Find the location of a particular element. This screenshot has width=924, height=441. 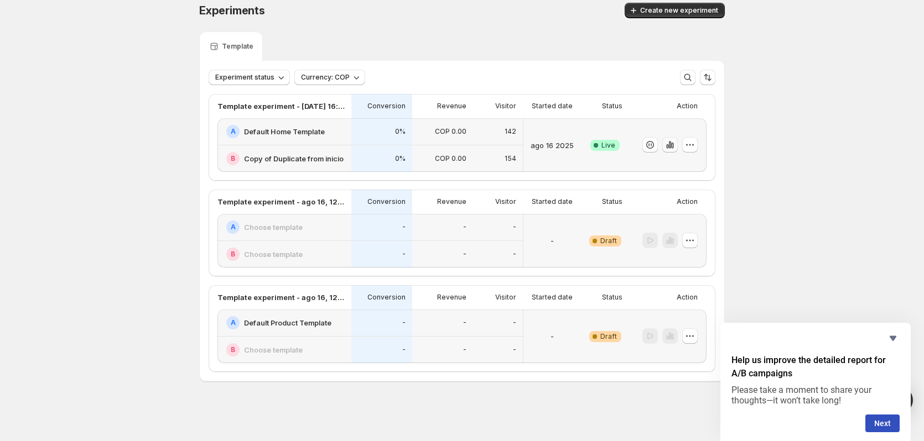

p: Template experiment - ago 16, 12:30:28 is located at coordinates (281, 202).